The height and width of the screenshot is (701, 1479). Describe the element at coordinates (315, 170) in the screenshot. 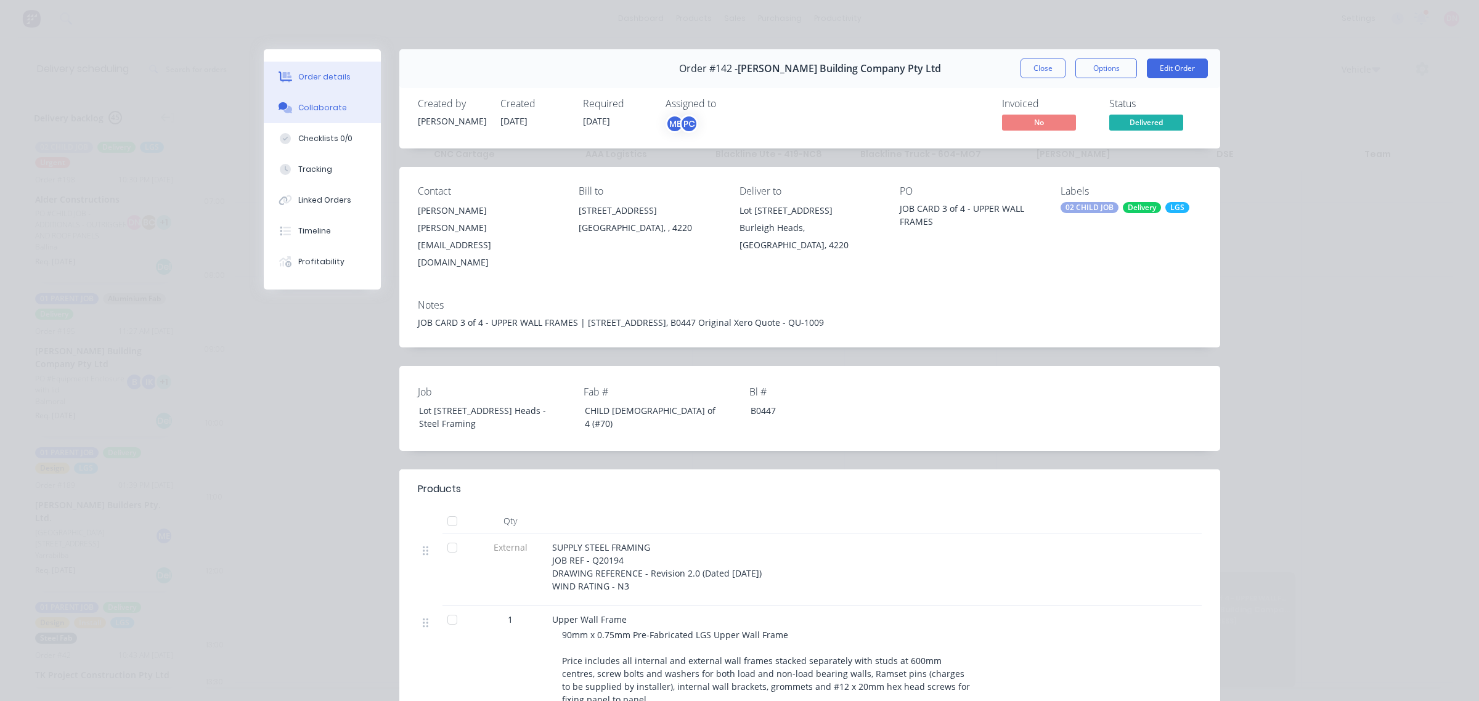

I see `div: Tracking` at that location.